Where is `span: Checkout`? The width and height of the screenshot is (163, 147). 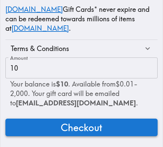
span: Checkout is located at coordinates (81, 127).